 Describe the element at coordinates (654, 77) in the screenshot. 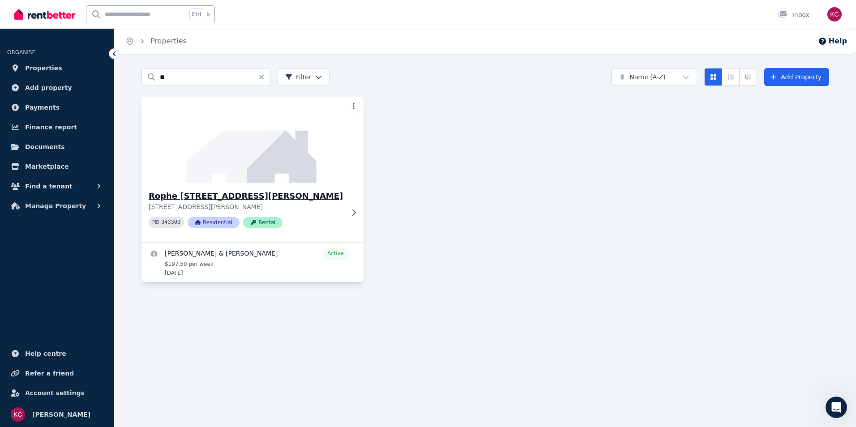

I see `button: Name (A-Z)` at that location.